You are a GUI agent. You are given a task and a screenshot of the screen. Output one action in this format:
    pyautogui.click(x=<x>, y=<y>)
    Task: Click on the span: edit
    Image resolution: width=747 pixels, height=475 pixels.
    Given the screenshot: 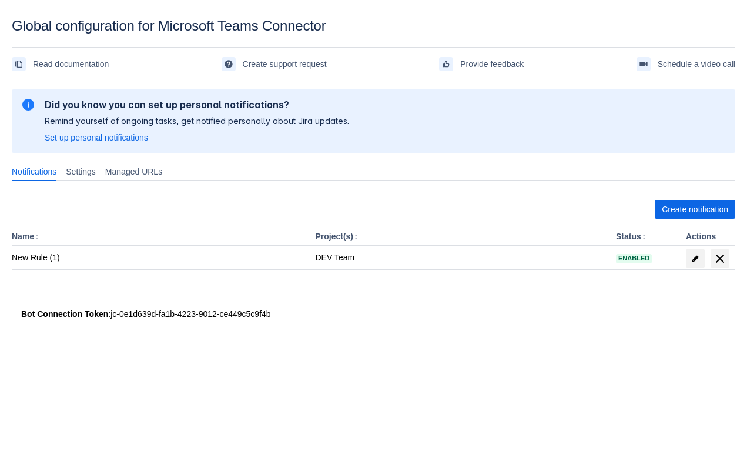 What is the action you would take?
    pyautogui.click(x=696, y=259)
    